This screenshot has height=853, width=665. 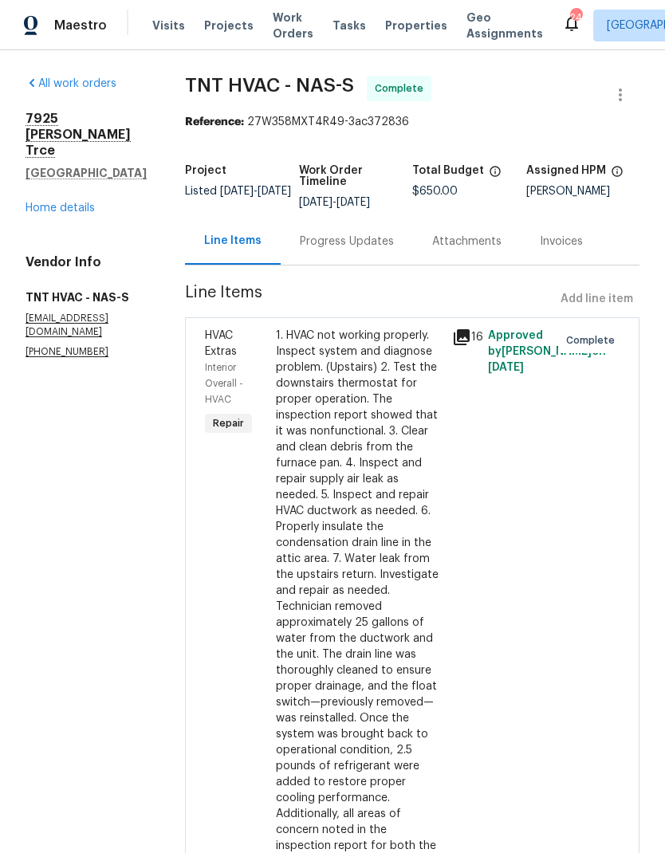 What do you see at coordinates (86, 297) in the screenshot?
I see `h5: TNT HVAC - NAS-S` at bounding box center [86, 297].